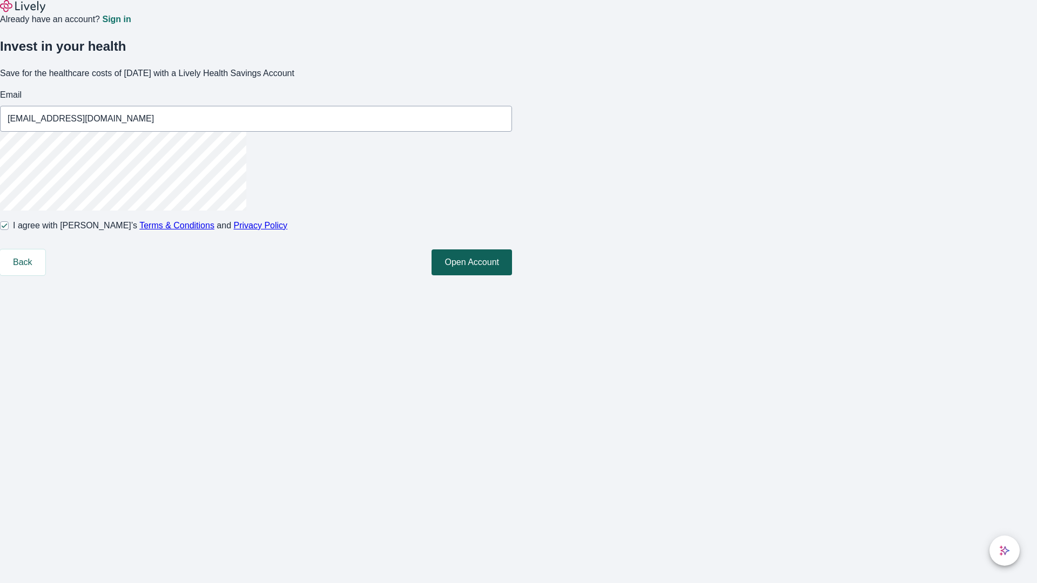 The width and height of the screenshot is (1037, 583). What do you see at coordinates (116, 19) in the screenshot?
I see `div: Sign in` at bounding box center [116, 19].